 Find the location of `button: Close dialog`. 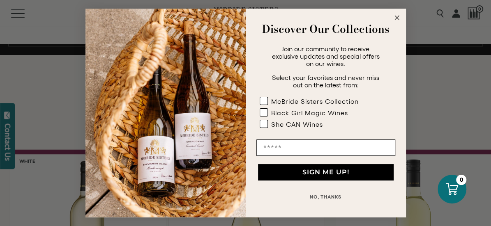

button: Close dialog is located at coordinates (397, 18).